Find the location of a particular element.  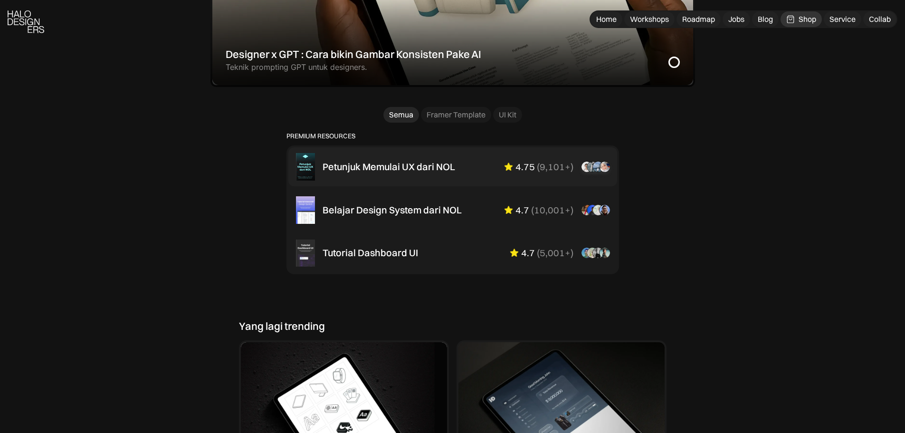

div: Framer Template is located at coordinates (456, 115).